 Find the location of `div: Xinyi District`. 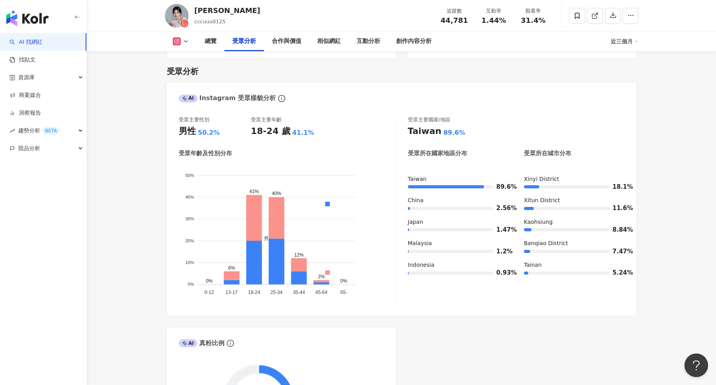

div: Xinyi District is located at coordinates (574, 180).